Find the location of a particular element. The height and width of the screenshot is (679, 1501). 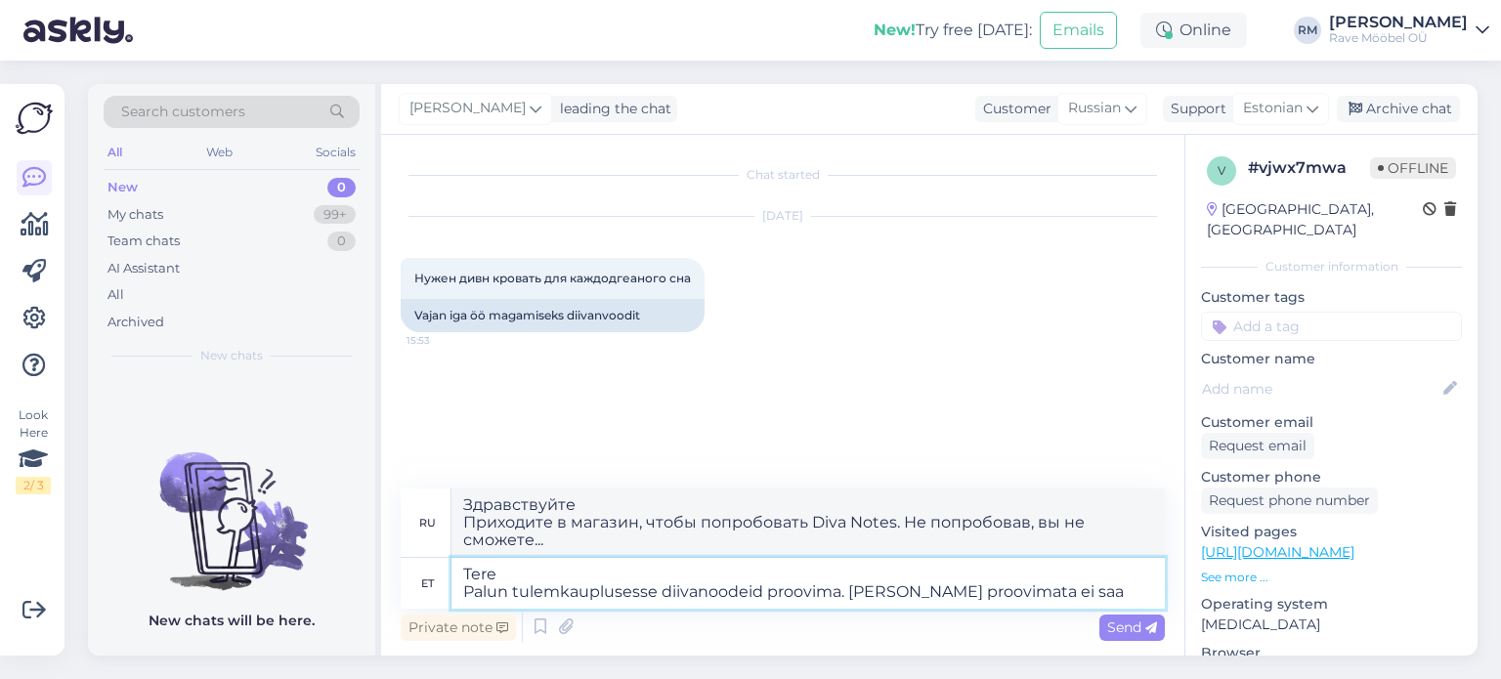

p: New chats will be here. is located at coordinates (232, 620).